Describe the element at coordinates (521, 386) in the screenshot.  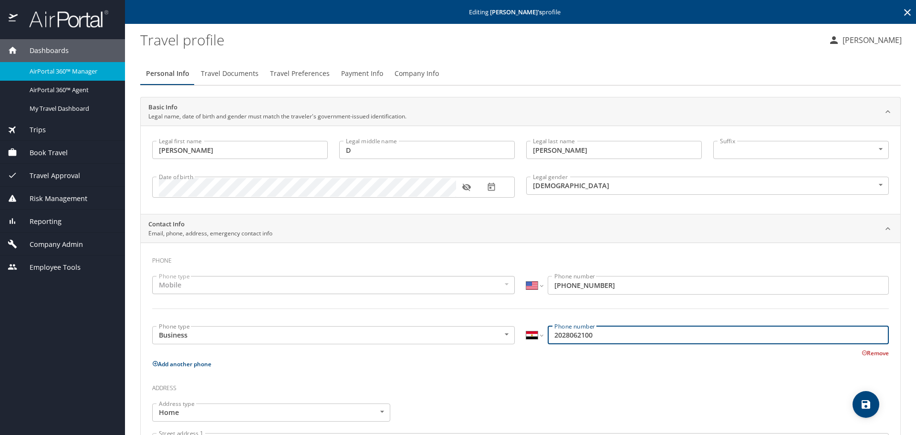
I see `h3: Address` at that location.